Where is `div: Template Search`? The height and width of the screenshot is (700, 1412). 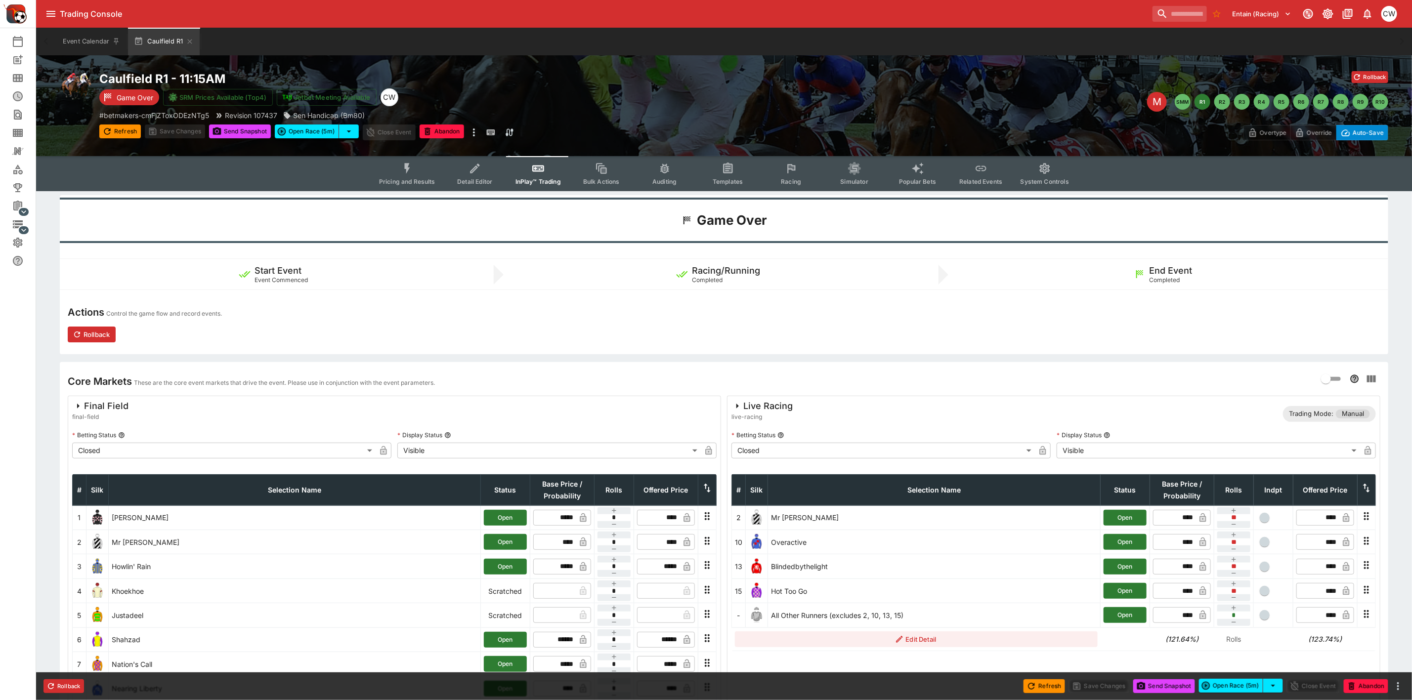 div: Template Search is located at coordinates (26, 133).